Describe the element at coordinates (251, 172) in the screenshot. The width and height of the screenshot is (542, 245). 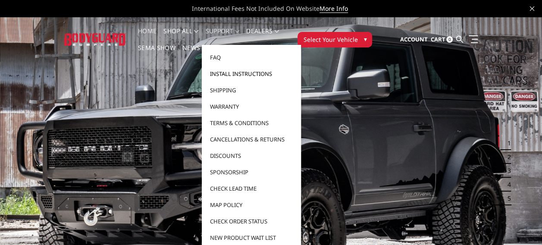
I see `a: Sponsorship` at that location.